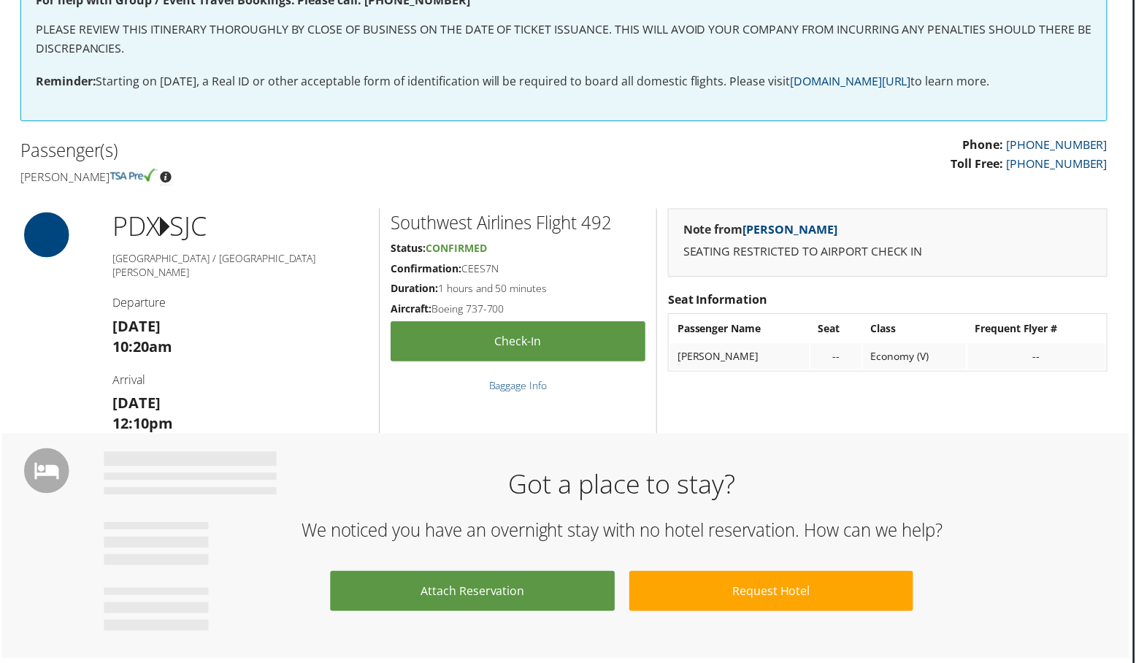  Describe the element at coordinates (837, 330) in the screenshot. I see `th: Seat` at that location.